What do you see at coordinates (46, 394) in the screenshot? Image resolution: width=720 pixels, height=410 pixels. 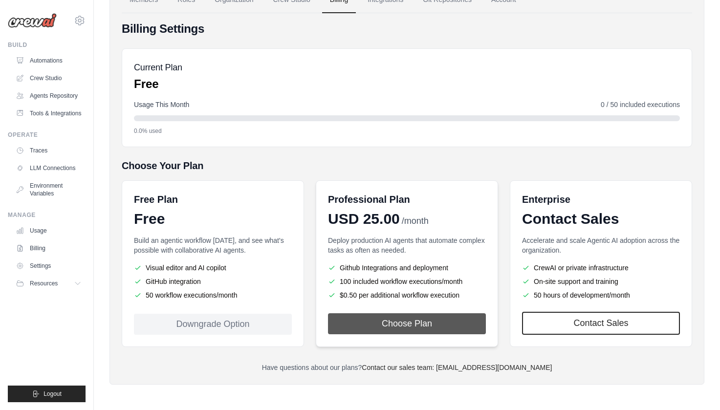 I see `button: Logout` at bounding box center [46, 394].